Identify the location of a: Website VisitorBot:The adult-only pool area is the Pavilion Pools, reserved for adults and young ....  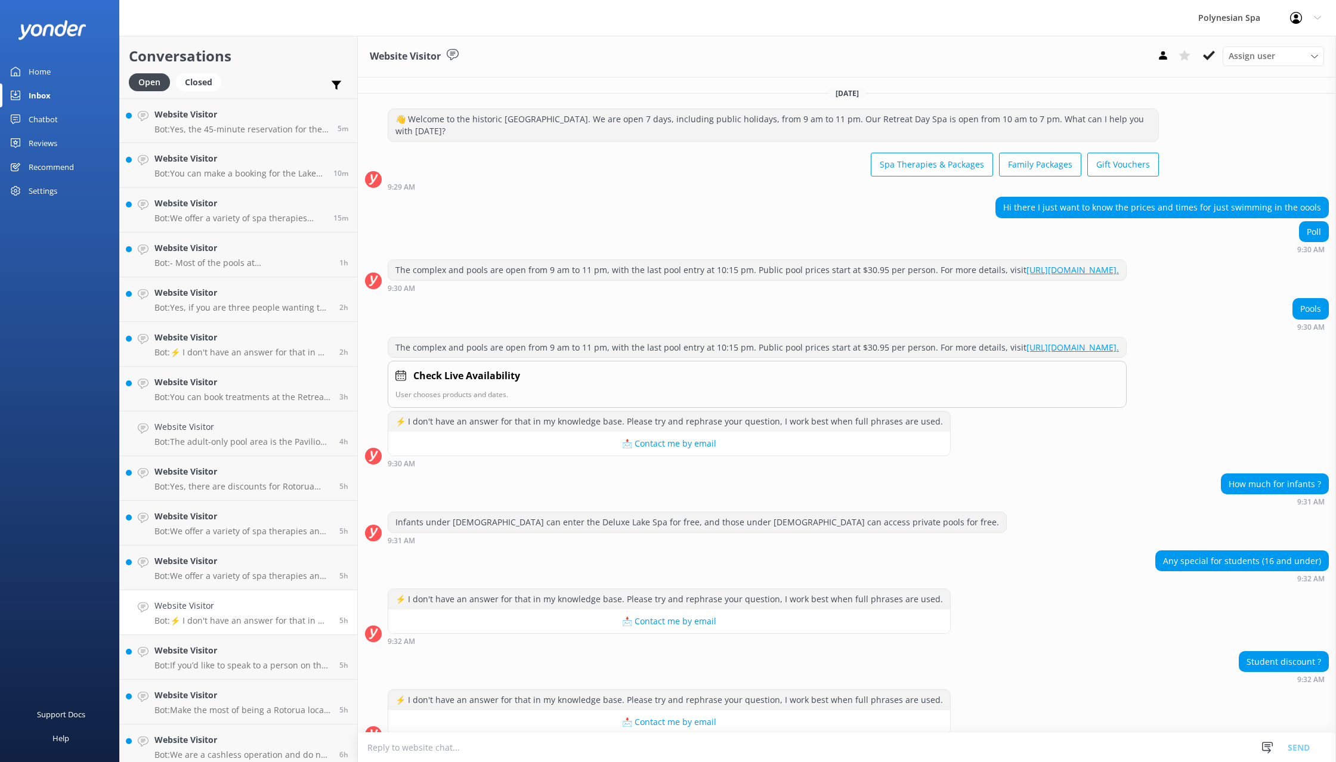
(239, 434).